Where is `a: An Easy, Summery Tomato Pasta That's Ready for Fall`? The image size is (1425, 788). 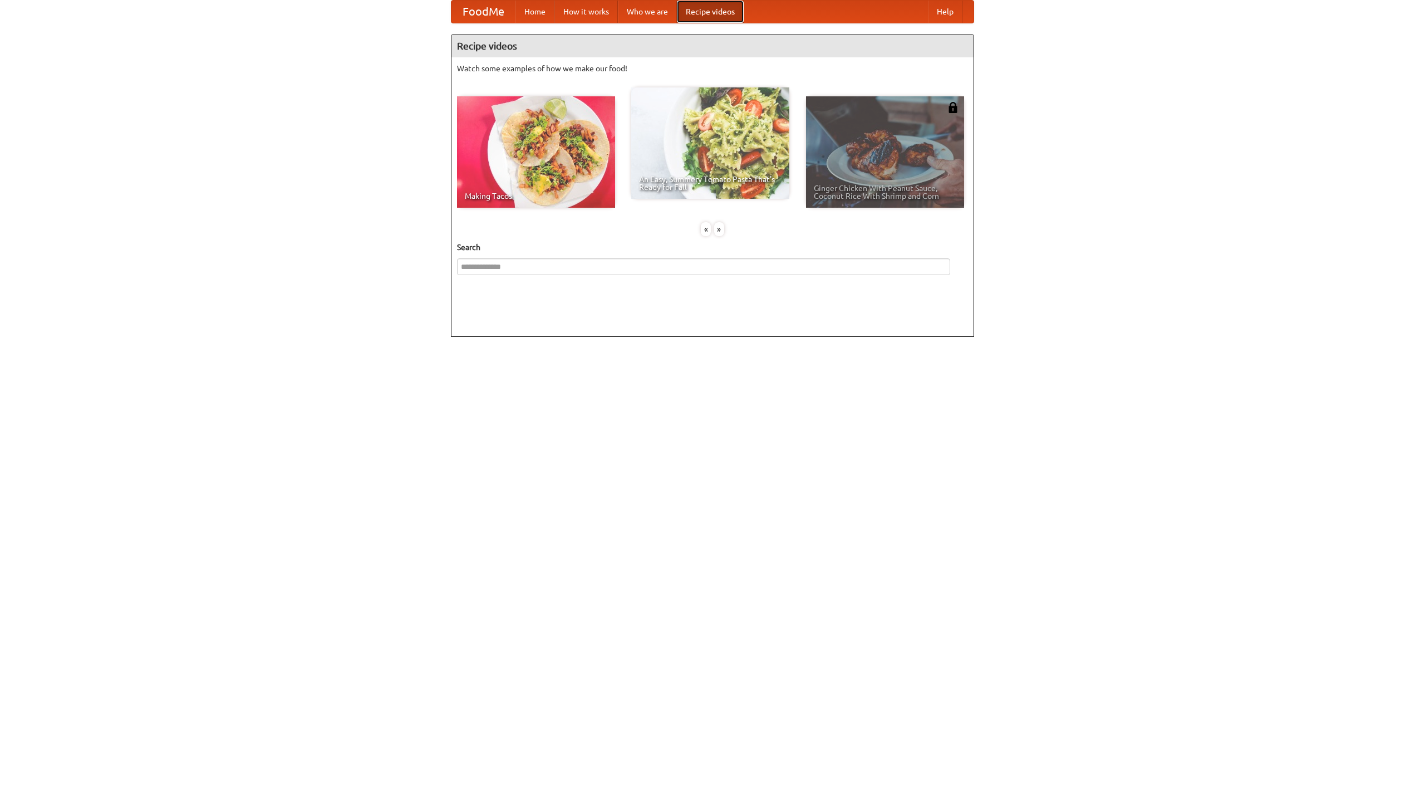
a: An Easy, Summery Tomato Pasta That's Ready for Fall is located at coordinates (710, 143).